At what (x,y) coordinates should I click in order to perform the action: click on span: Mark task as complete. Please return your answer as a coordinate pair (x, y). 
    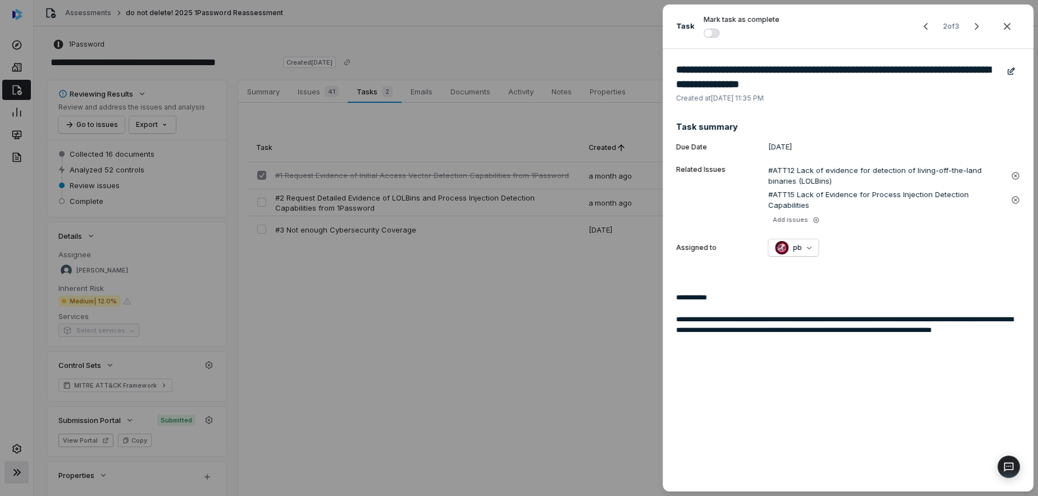
    Looking at the image, I should click on (741, 19).